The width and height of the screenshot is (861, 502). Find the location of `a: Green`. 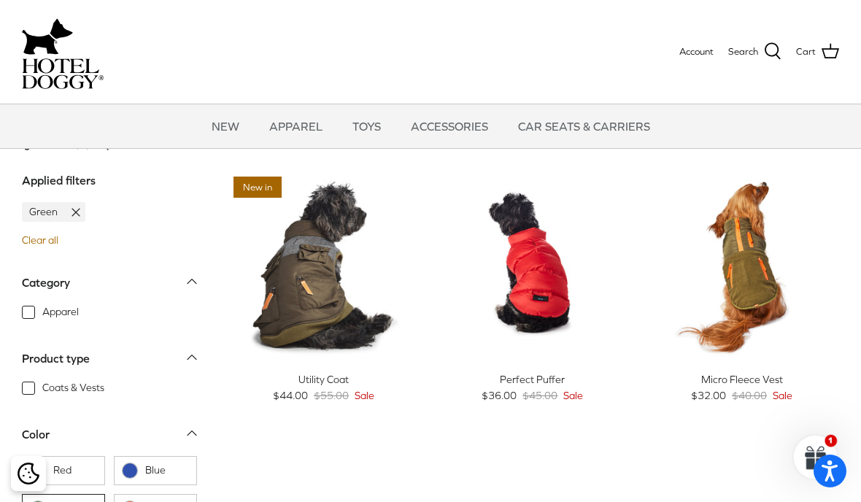

a: Green is located at coordinates (53, 212).